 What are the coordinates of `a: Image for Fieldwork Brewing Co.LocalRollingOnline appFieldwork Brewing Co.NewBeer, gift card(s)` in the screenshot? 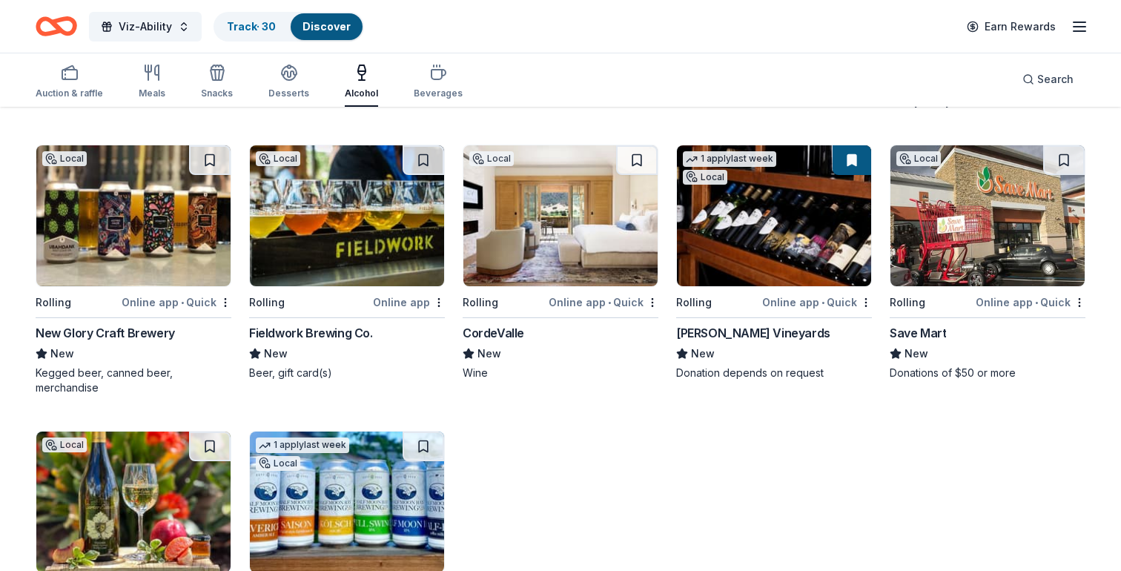 It's located at (347, 262).